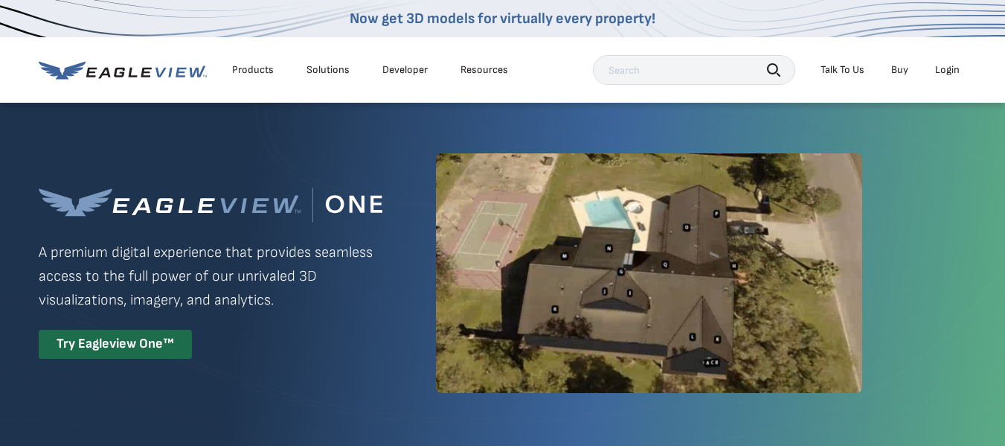 This screenshot has height=446, width=1005. Describe the element at coordinates (211, 276) in the screenshot. I see `p: A premium digital experience that provides seamless access to the full power of our unrivaled 3D ...` at that location.